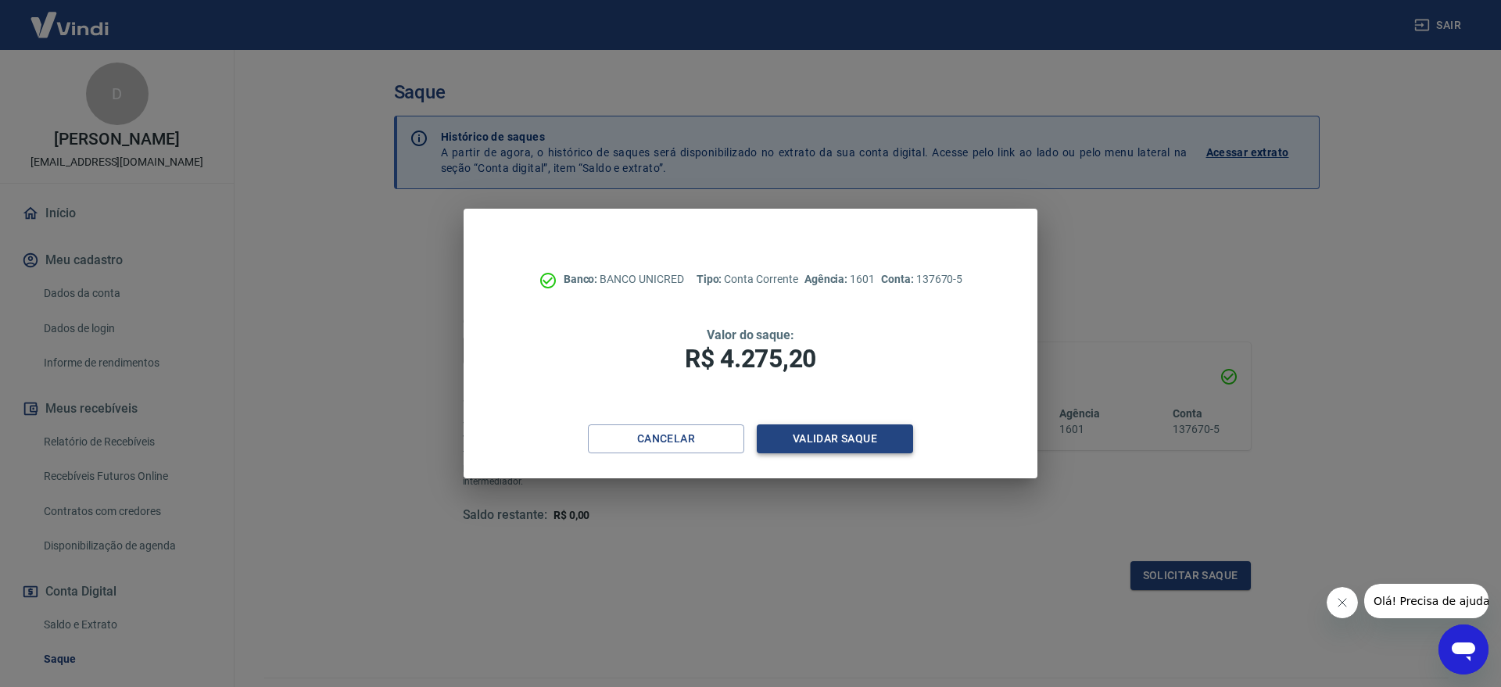 The image size is (1501, 687). Describe the element at coordinates (835, 438) in the screenshot. I see `button: Validar saque` at that location.